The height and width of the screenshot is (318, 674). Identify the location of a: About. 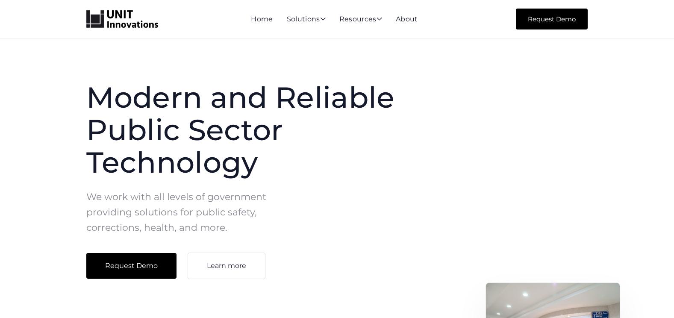
(407, 19).